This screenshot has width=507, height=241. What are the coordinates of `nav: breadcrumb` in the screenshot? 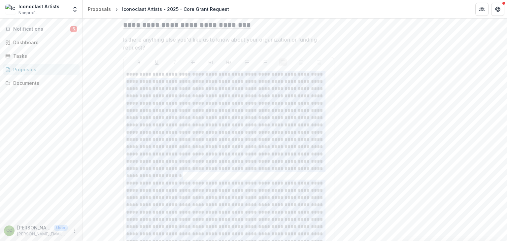 It's located at (158, 9).